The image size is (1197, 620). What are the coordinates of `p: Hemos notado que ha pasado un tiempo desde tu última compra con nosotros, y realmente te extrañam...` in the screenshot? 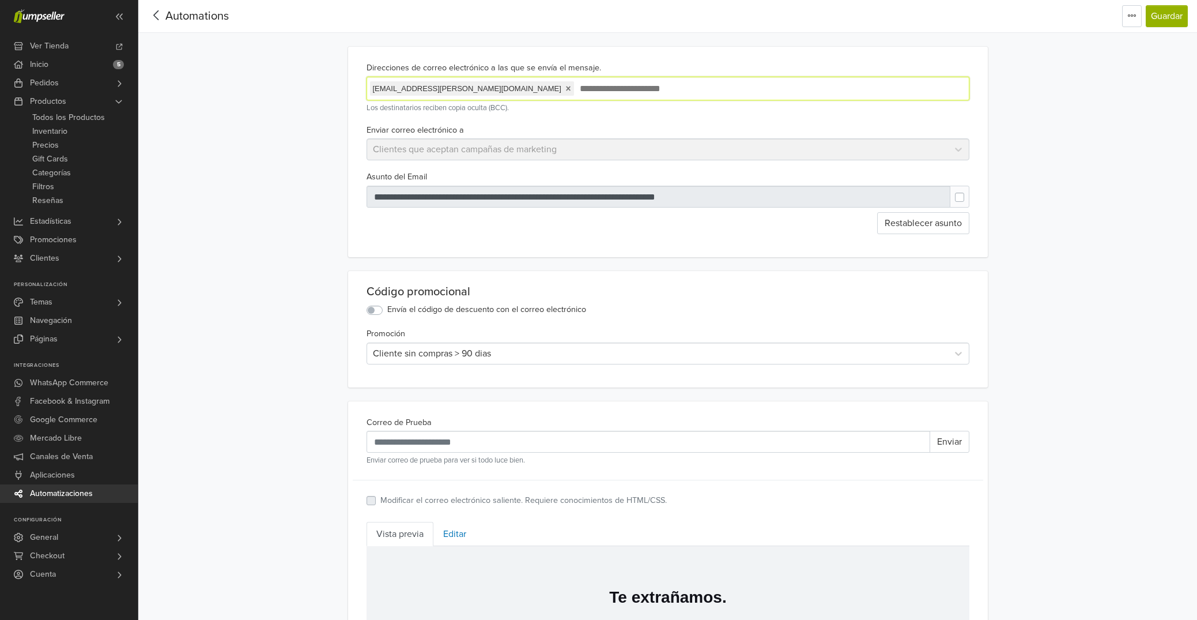 It's located at (301, 184).